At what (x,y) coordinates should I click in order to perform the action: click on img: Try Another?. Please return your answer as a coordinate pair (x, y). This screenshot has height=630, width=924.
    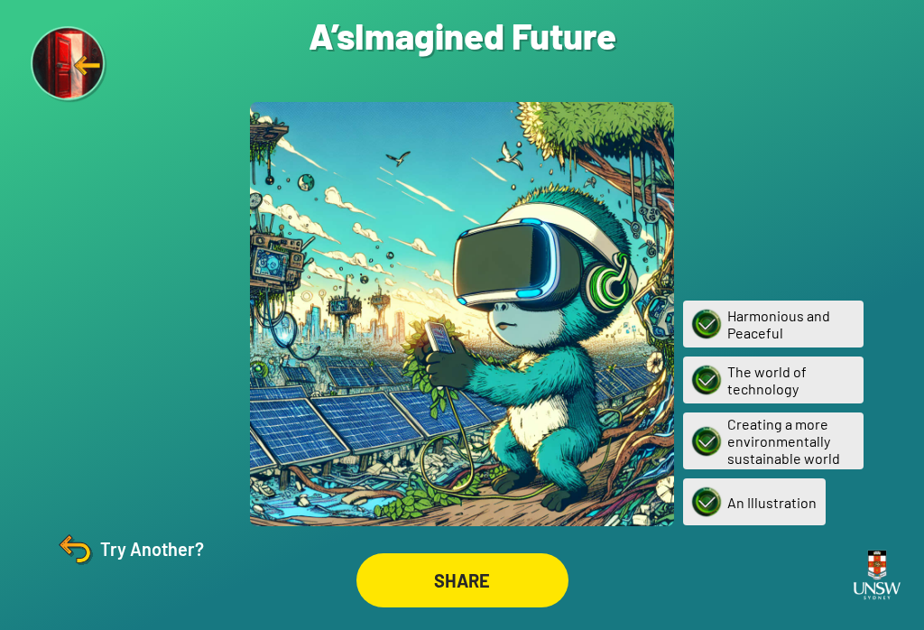
    Looking at the image, I should click on (75, 549).